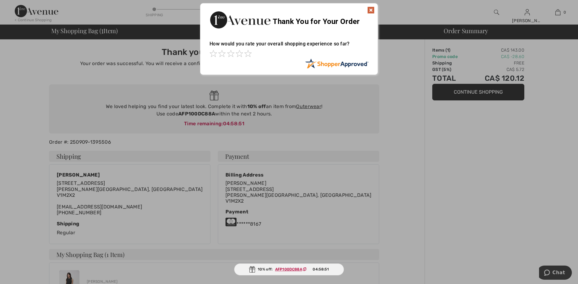 The width and height of the screenshot is (578, 284). What do you see at coordinates (20, 7) in the screenshot?
I see `span: Chat` at bounding box center [20, 7].